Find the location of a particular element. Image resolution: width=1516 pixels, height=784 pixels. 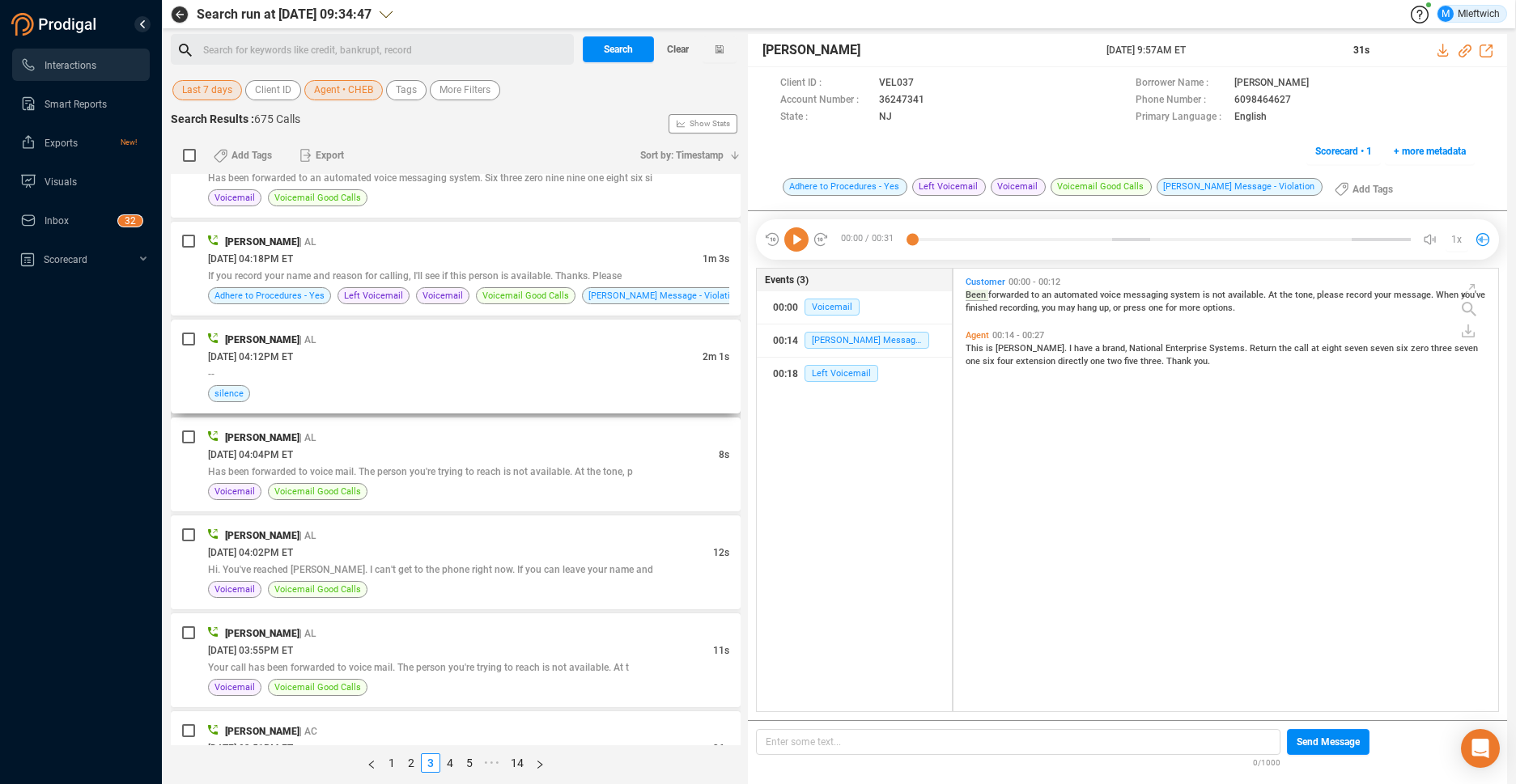

span: Show Stats is located at coordinates (709, 124).